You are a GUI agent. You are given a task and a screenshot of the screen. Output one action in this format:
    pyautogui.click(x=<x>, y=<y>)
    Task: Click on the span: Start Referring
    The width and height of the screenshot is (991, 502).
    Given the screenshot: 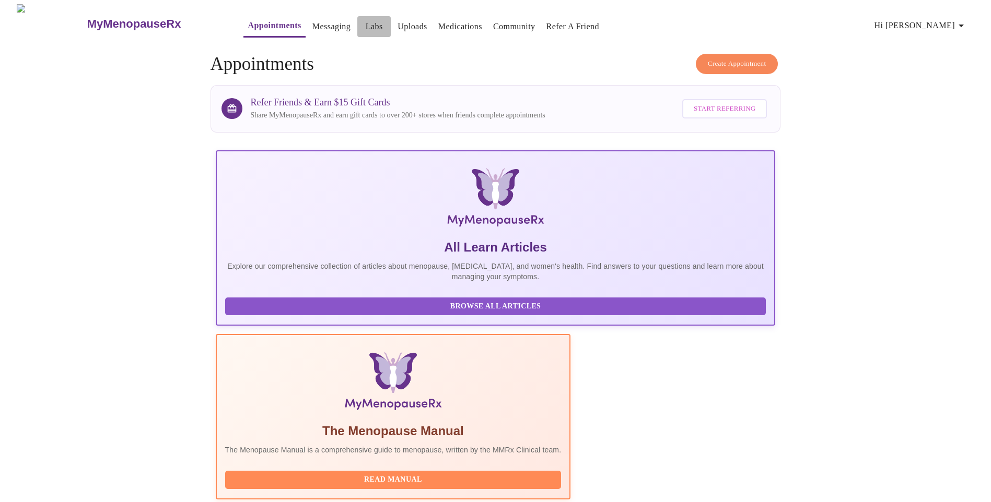 What is the action you would take?
    pyautogui.click(x=724, y=109)
    